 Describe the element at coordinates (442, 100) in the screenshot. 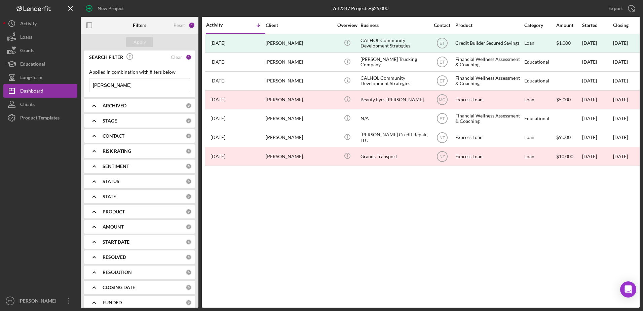

I see `text: MO` at that location.